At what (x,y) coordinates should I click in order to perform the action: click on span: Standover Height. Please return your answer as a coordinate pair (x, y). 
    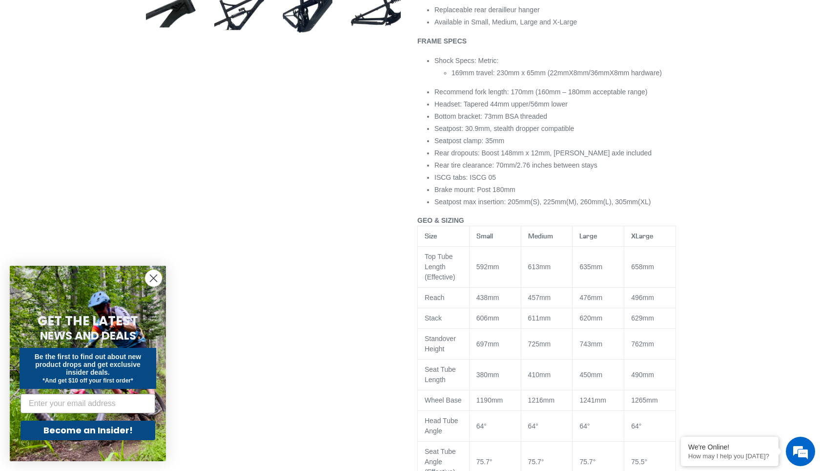
    Looking at the image, I should click on (441, 343).